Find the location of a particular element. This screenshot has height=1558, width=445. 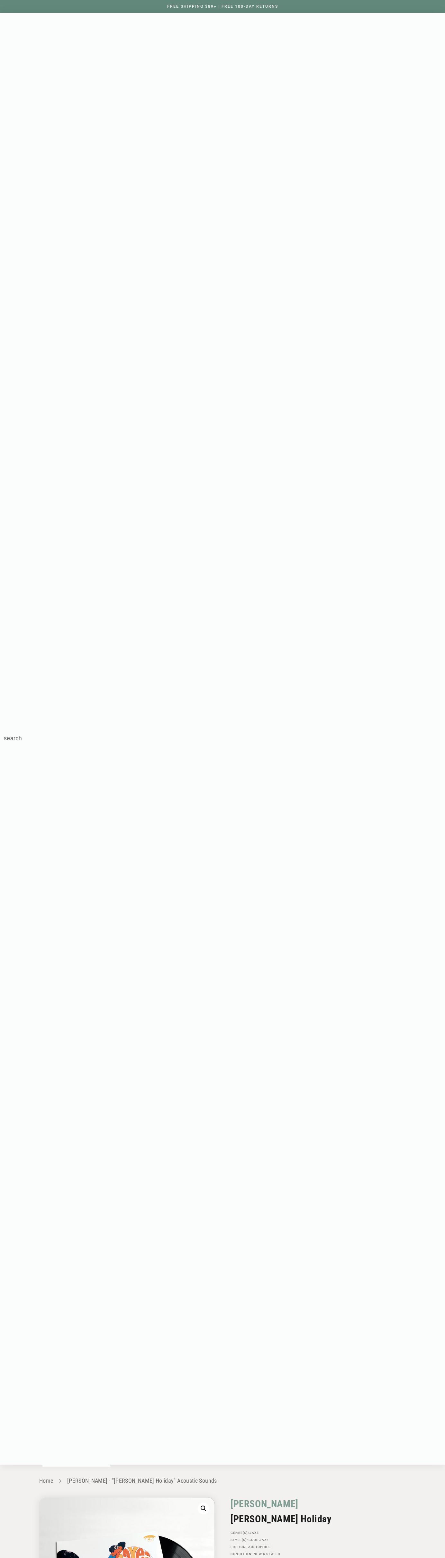

p: Edition: is located at coordinates (301, 1547).